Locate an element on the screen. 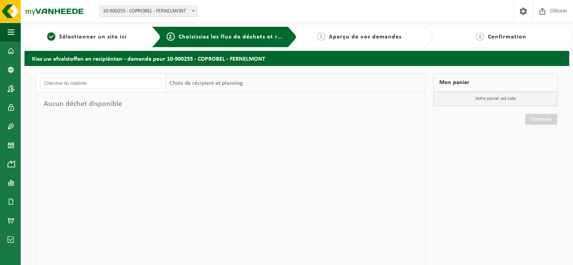 The image size is (573, 265). span: Sélectionner un site ici is located at coordinates (93, 37).